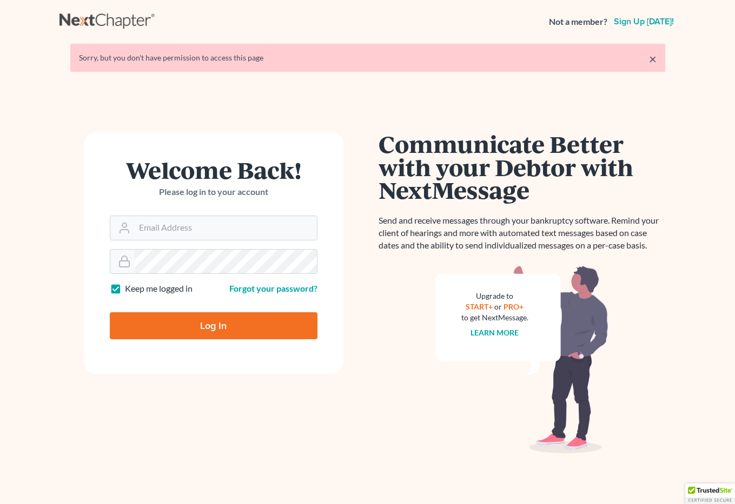  Describe the element at coordinates (578, 22) in the screenshot. I see `strong: Not a member?` at that location.